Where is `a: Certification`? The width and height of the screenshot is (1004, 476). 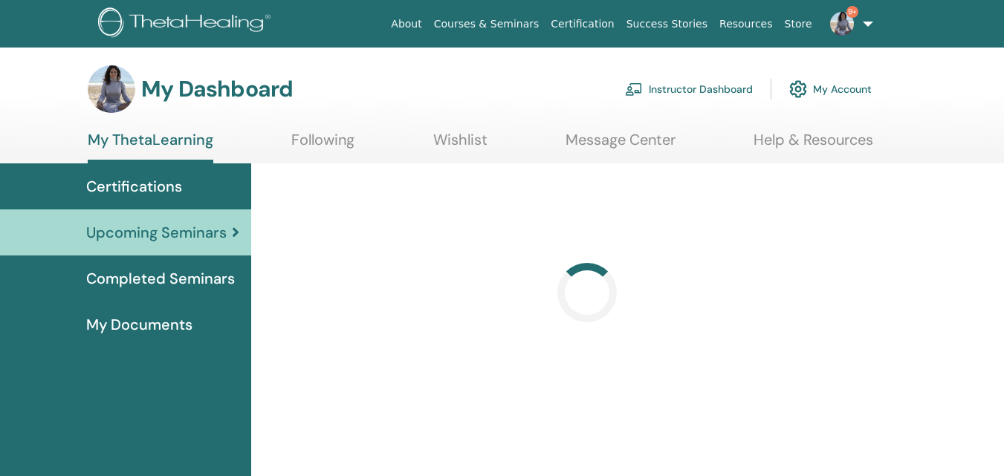
a: Certification is located at coordinates (582, 24).